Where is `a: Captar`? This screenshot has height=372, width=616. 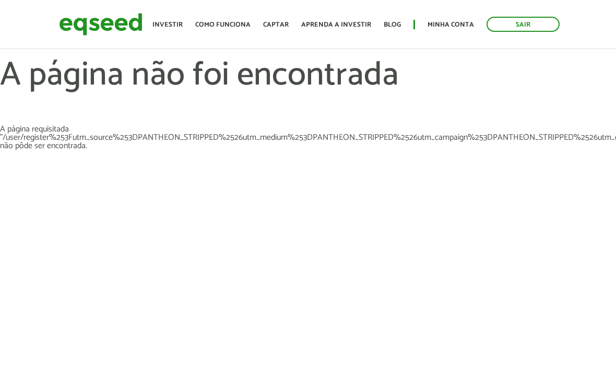 a: Captar is located at coordinates (276, 25).